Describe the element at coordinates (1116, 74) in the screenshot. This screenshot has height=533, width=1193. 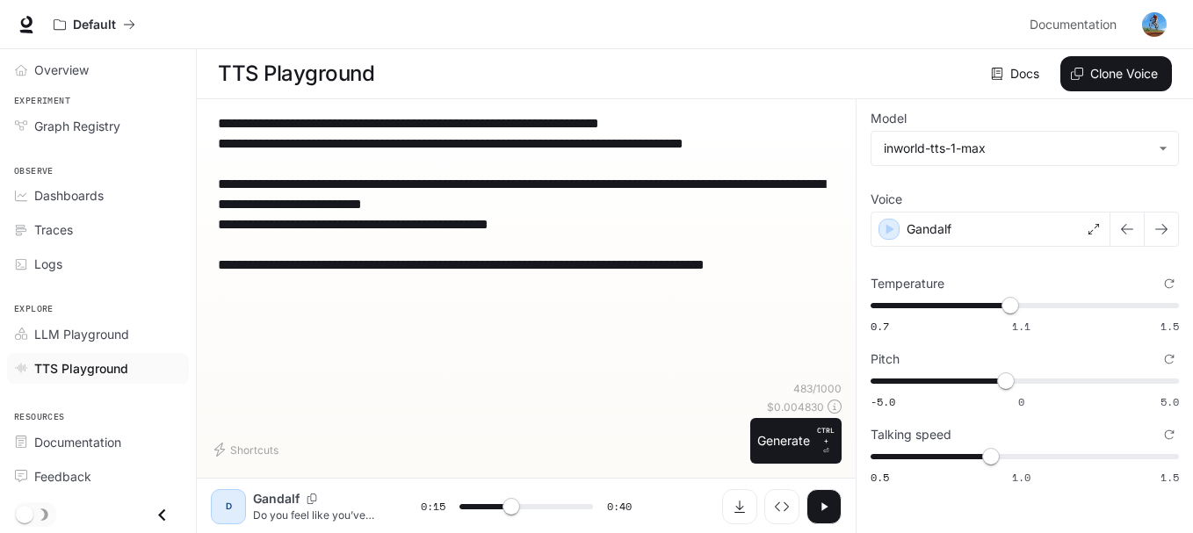
I see `button: Clone Voice` at that location.